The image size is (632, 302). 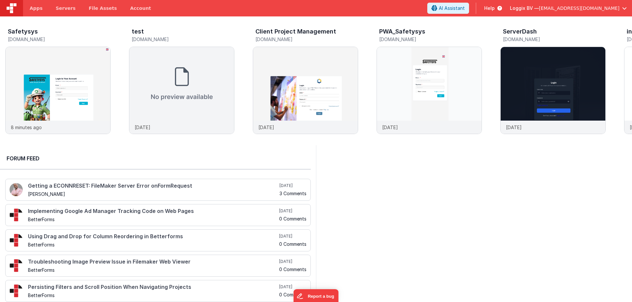 I want to click on h4: Persisting Filters and Scroll Position When Navigating Projects, so click(x=153, y=288).